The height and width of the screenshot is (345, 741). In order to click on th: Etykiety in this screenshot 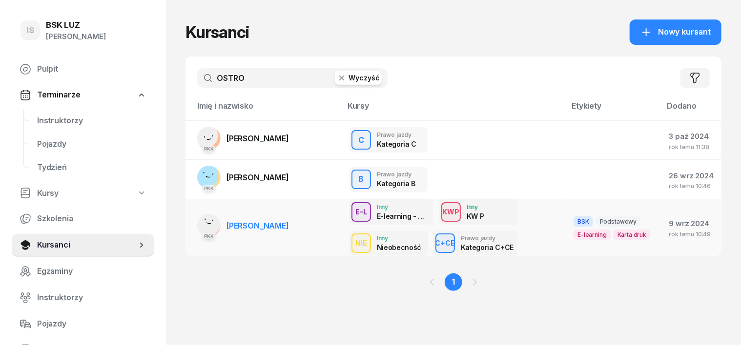, I will do `click(613, 110)`.